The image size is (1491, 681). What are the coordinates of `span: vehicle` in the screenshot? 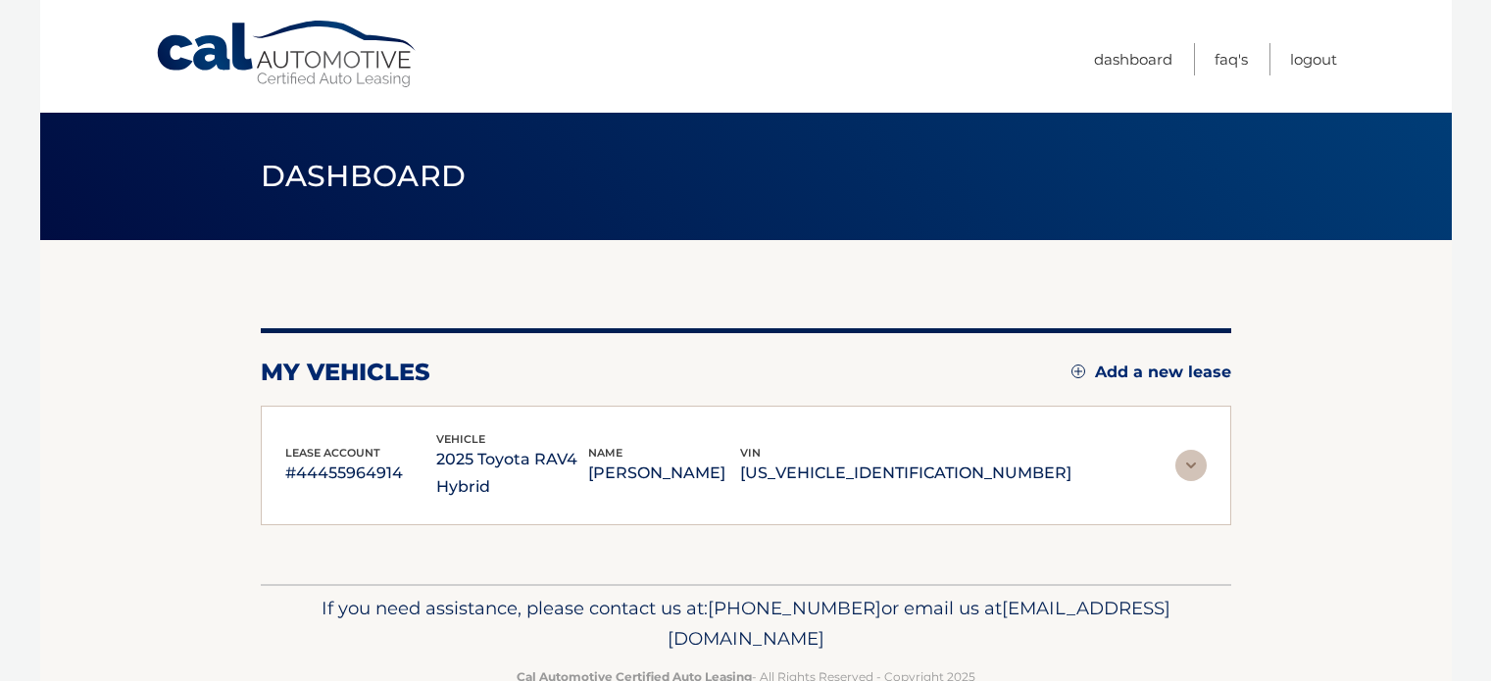 It's located at (461, 439).